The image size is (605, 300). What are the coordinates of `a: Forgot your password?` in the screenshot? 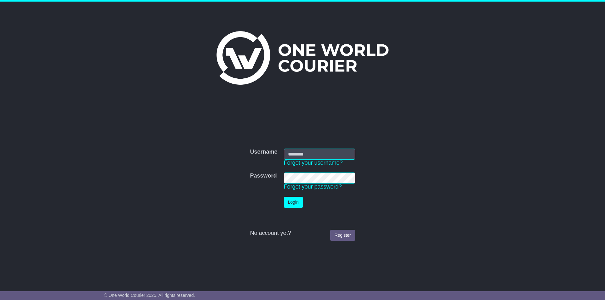 It's located at (313, 187).